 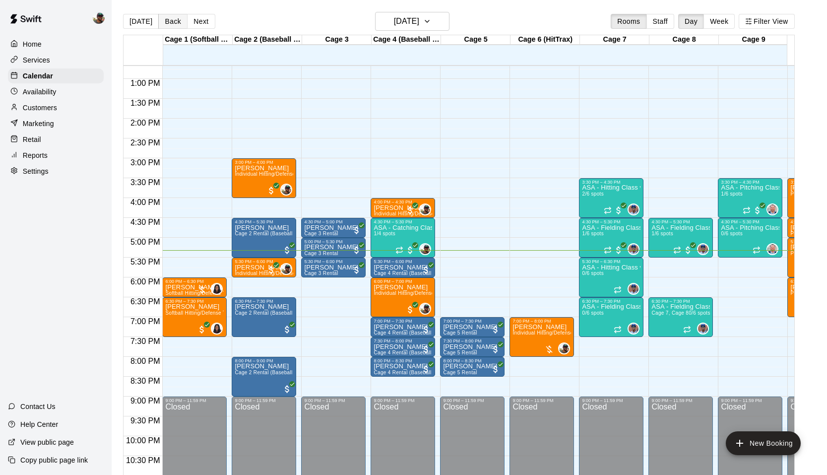 I want to click on span: 0/6 spots filled, so click(x=699, y=312).